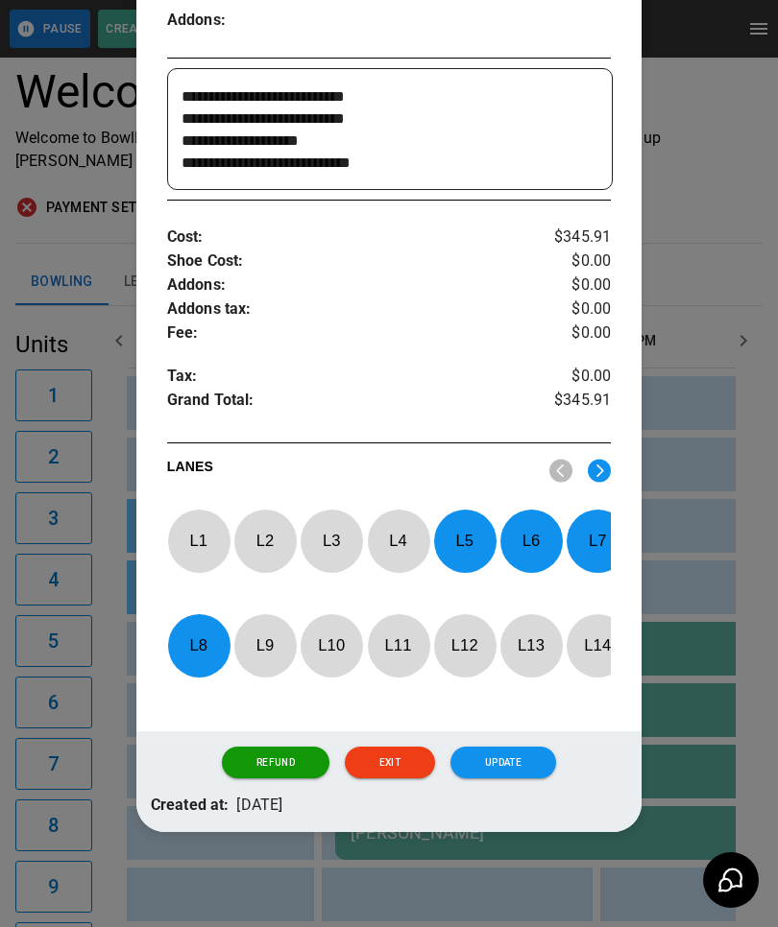 Image resolution: width=778 pixels, height=927 pixels. What do you see at coordinates (465, 645) in the screenshot?
I see `p: L 12` at bounding box center [465, 645].